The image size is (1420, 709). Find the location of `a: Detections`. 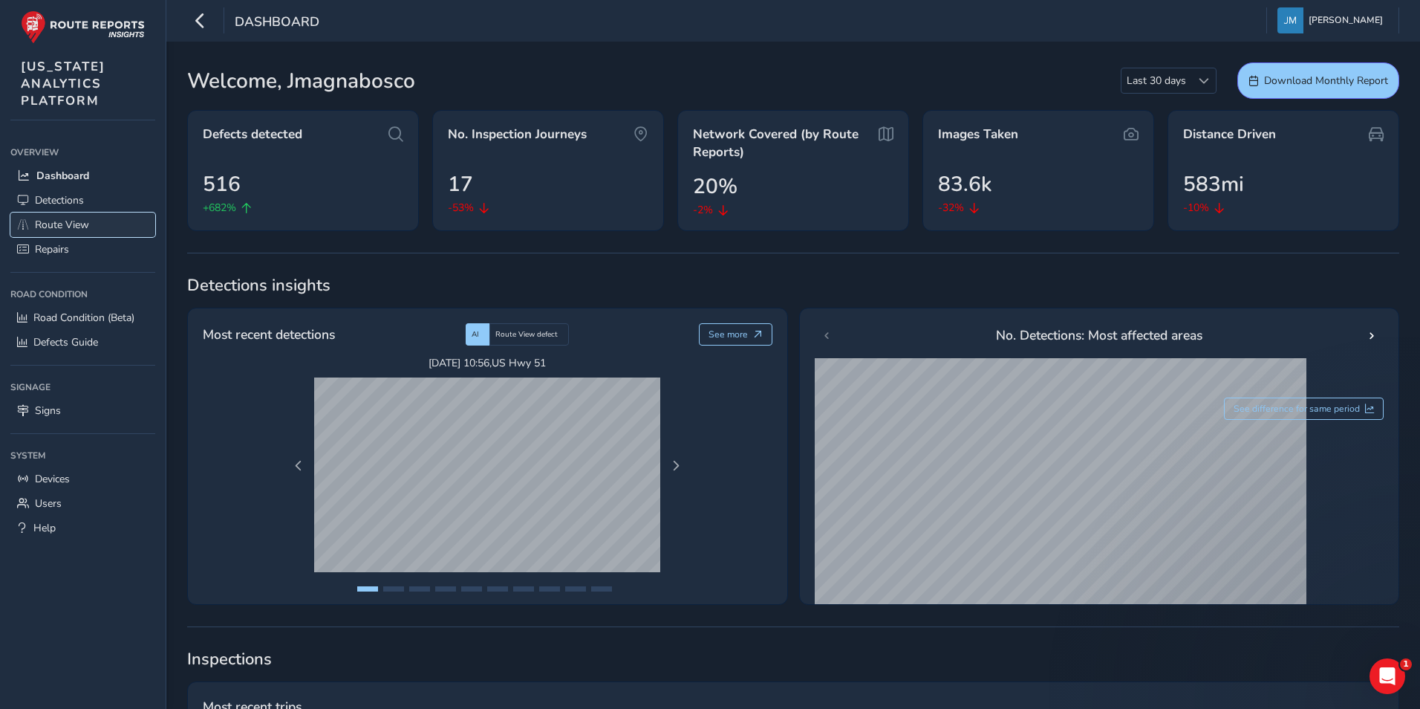

a: Detections is located at coordinates (82, 200).